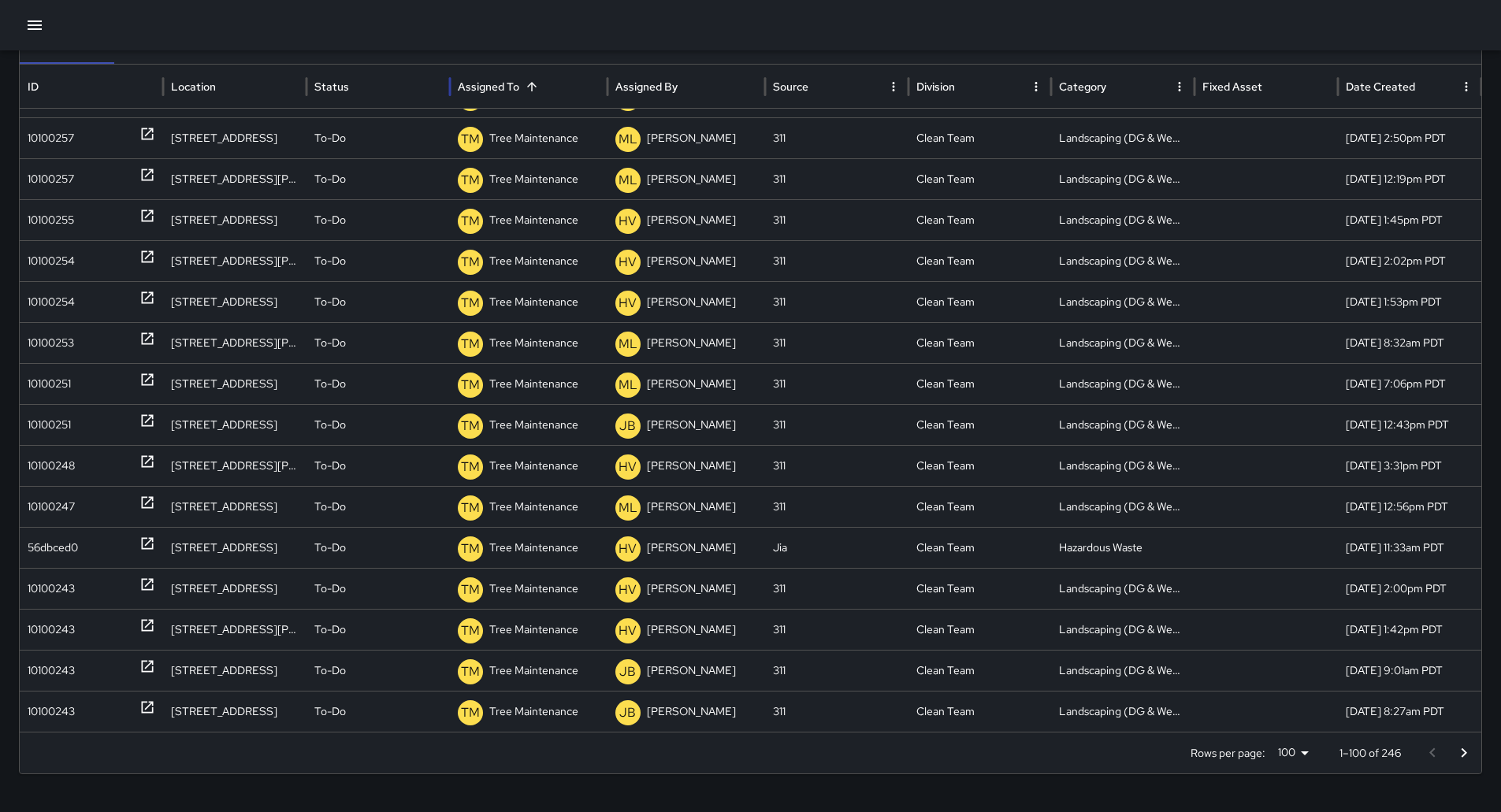 The height and width of the screenshot is (812, 1501). Describe the element at coordinates (235, 220) in the screenshot. I see `div: 1066 Mission Street` at that location.